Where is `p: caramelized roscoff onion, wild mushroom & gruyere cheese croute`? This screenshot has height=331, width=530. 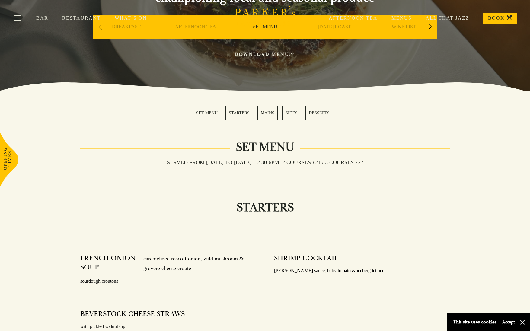 p: caramelized roscoff onion, wild mushroom & gruyere cheese croute is located at coordinates (196, 263).